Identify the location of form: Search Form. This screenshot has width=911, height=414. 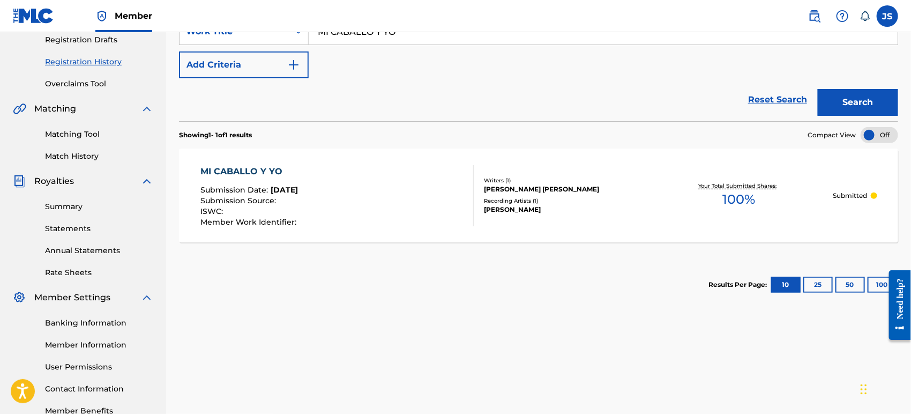
(539, 70).